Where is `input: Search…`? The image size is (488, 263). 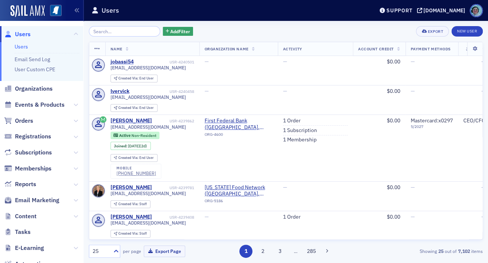 input: Search… is located at coordinates (124, 31).